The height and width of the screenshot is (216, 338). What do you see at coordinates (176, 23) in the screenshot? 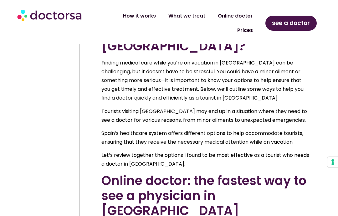
I see `nav: Menu` at bounding box center [176, 23].